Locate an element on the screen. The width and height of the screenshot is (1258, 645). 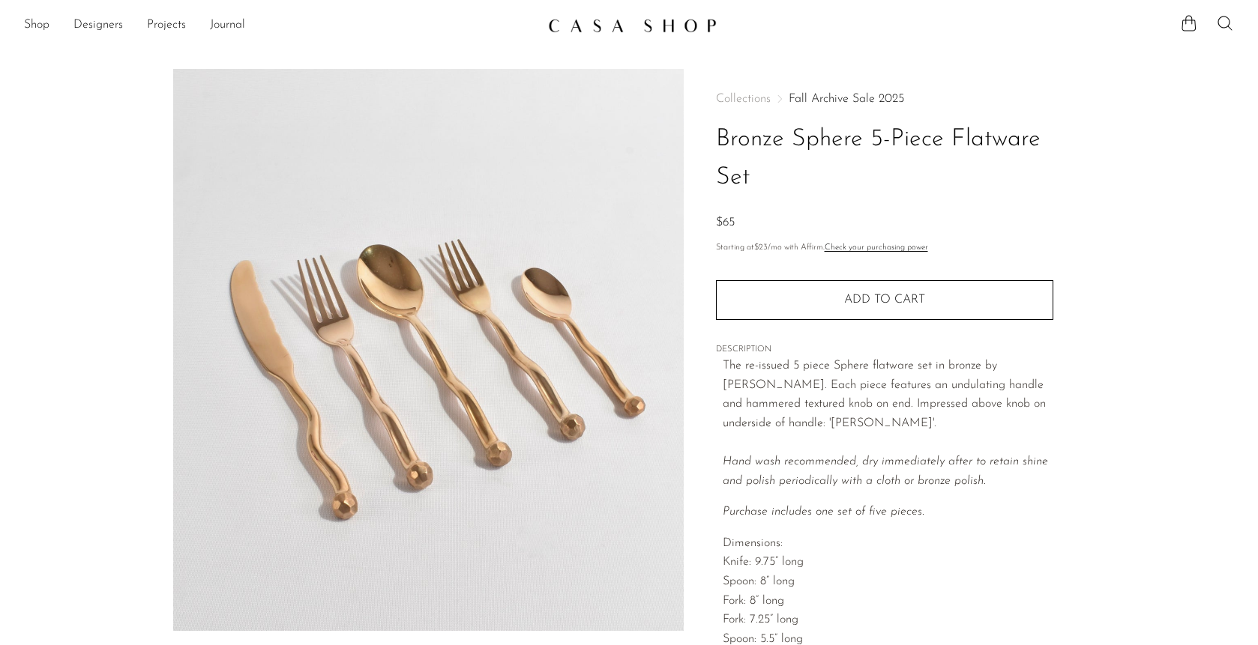
button: Add to cart is located at coordinates (884, 300).